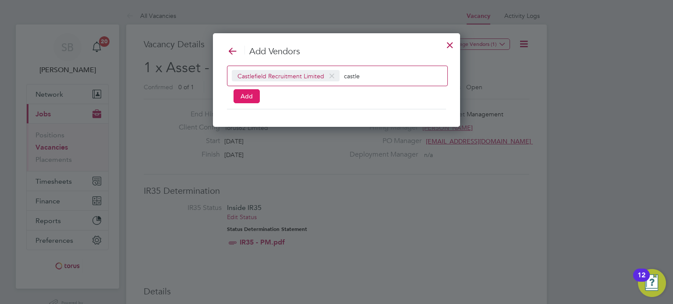 Image resolution: width=673 pixels, height=304 pixels. Describe the element at coordinates (641, 281) in the screenshot. I see `div: 12` at that location.